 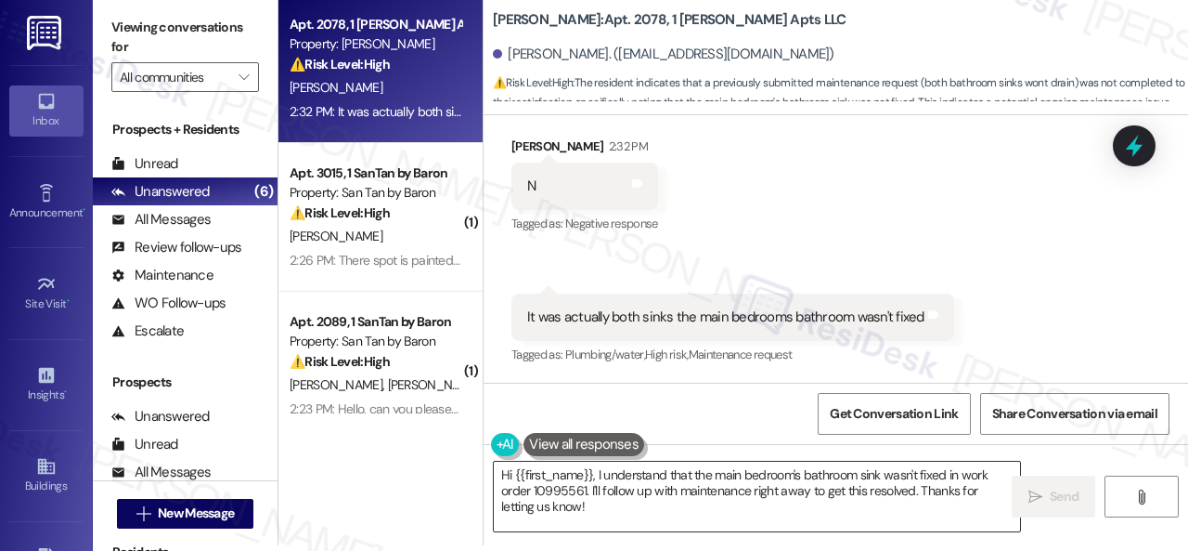 I want to click on button: Send, so click(x=1054, y=496).